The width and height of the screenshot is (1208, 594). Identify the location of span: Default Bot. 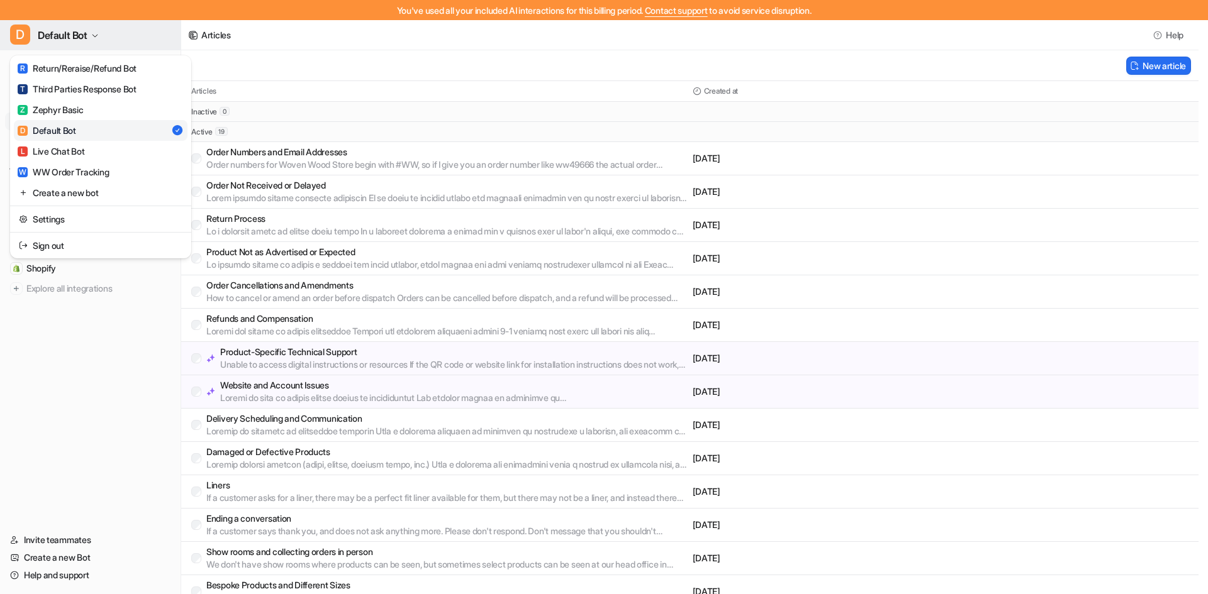
(62, 35).